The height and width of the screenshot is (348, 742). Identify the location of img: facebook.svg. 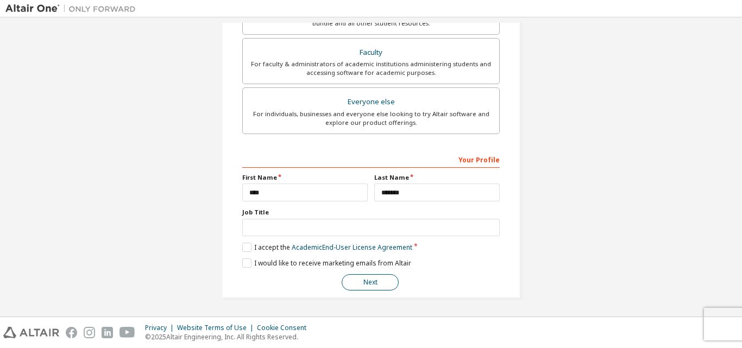
(71, 332).